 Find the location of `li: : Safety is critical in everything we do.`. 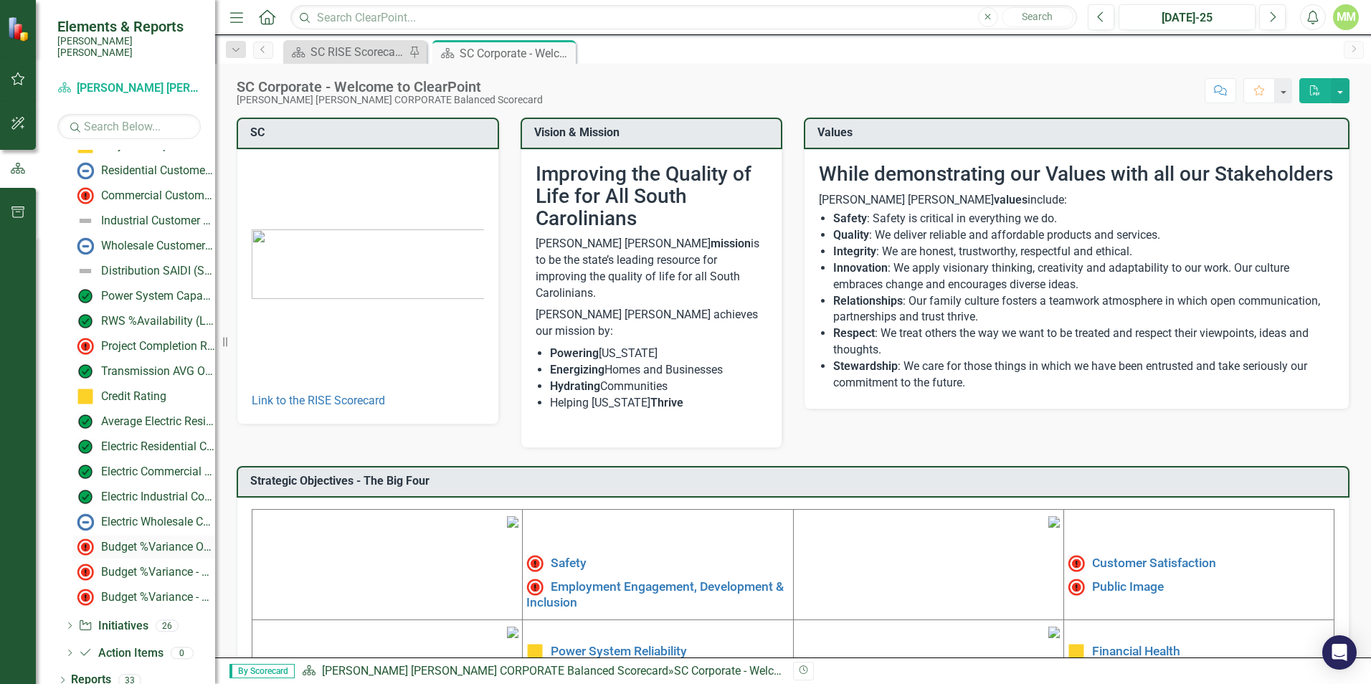

li: : Safety is critical in everything we do. is located at coordinates (1084, 219).